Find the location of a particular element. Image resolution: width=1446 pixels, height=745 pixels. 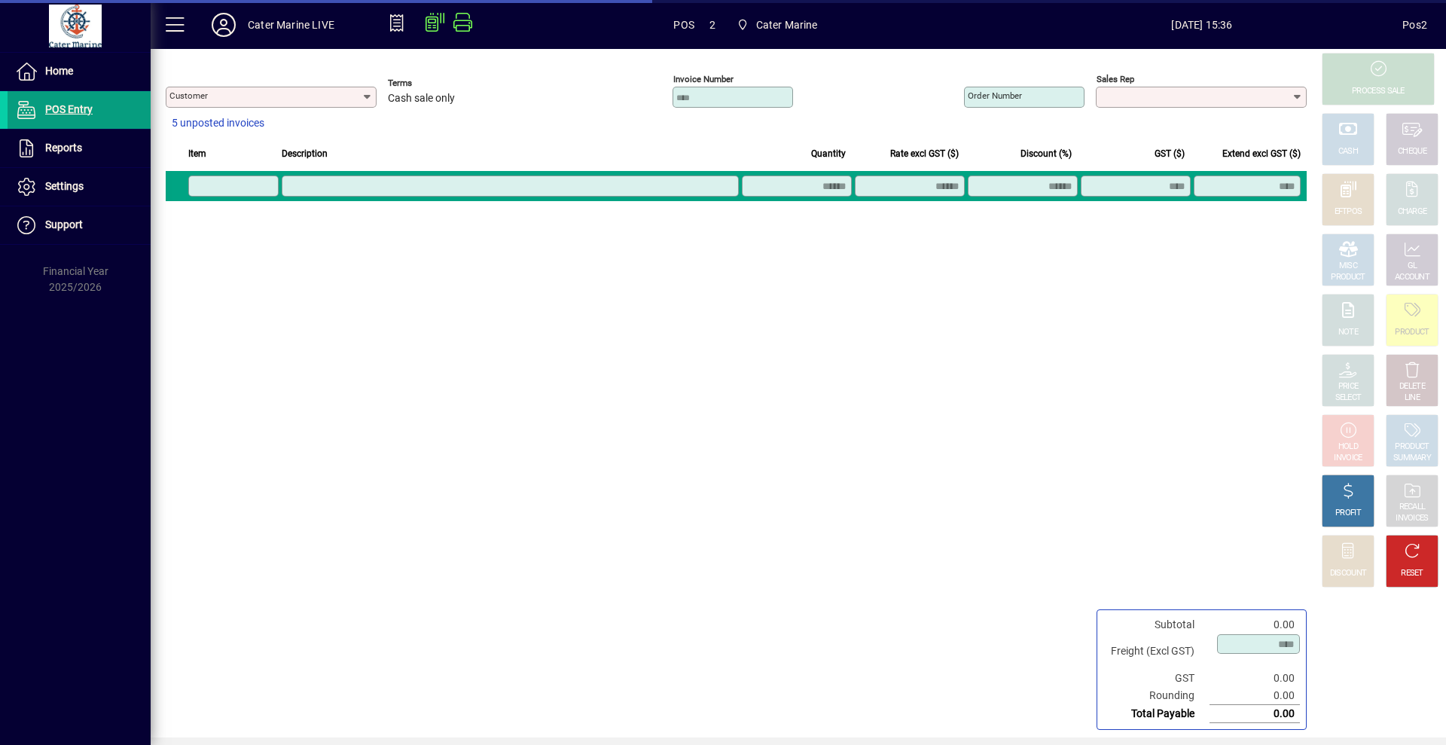

div: GL is located at coordinates (1412, 266).